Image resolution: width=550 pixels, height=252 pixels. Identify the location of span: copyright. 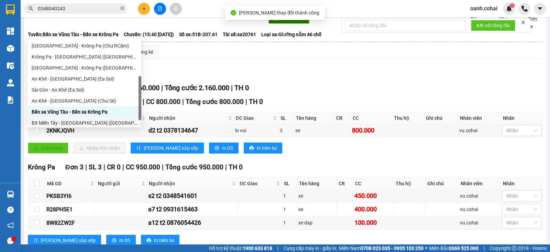
(515, 248).